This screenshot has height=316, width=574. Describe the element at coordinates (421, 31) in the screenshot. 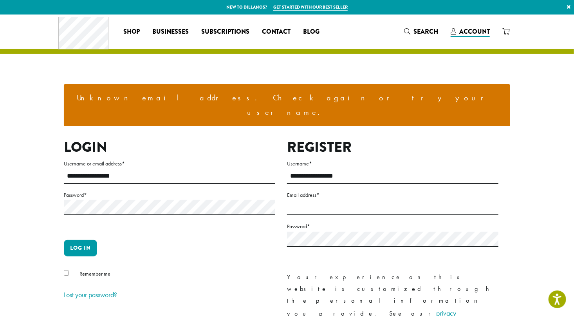

I see `a: Search` at that location.